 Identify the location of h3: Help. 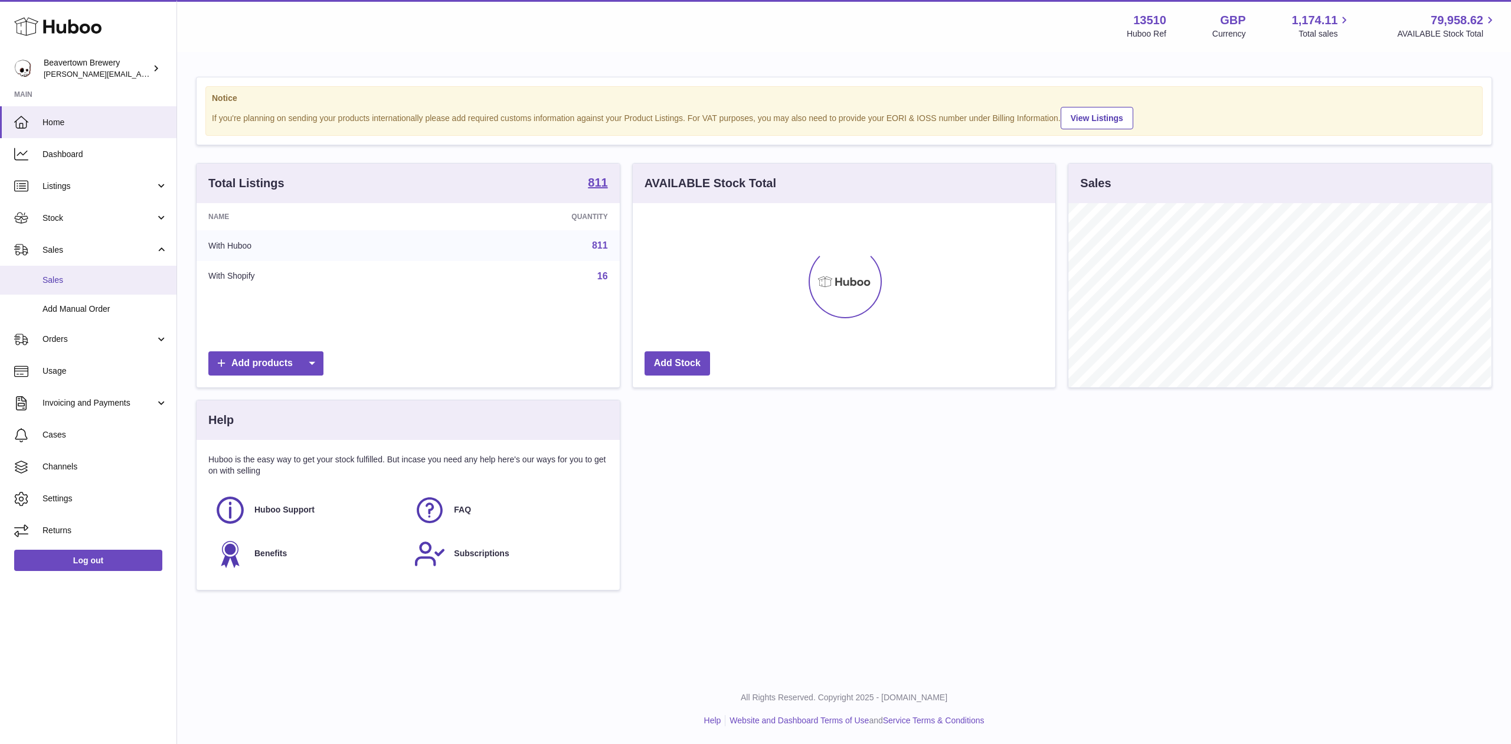
(221, 420).